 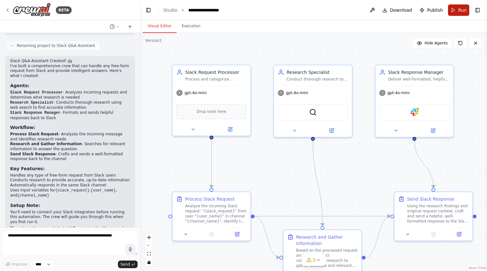 What do you see at coordinates (459, 10) in the screenshot?
I see `button: Run` at bounding box center [459, 10].